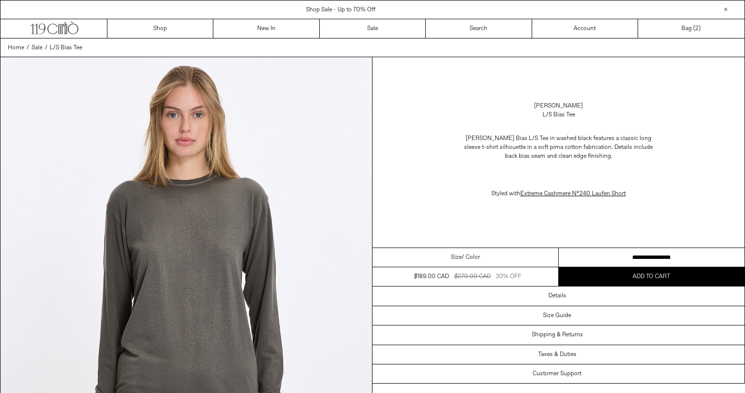 This screenshot has width=745, height=393. Describe the element at coordinates (509, 276) in the screenshot. I see `div: 30% OFF` at that location.